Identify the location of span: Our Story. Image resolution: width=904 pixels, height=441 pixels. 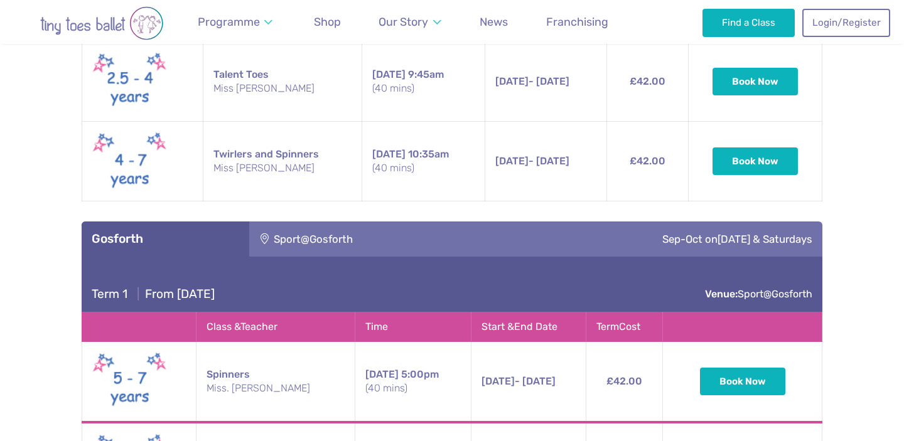
(403, 21).